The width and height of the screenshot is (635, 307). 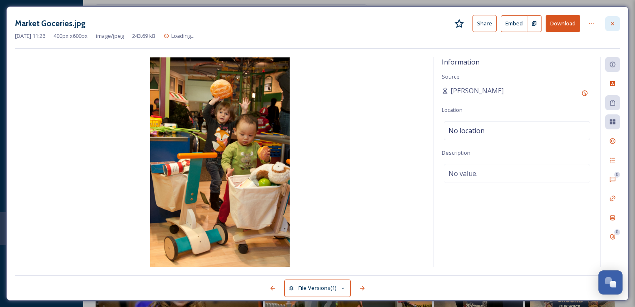 I want to click on span: 243.69 kB, so click(x=144, y=36).